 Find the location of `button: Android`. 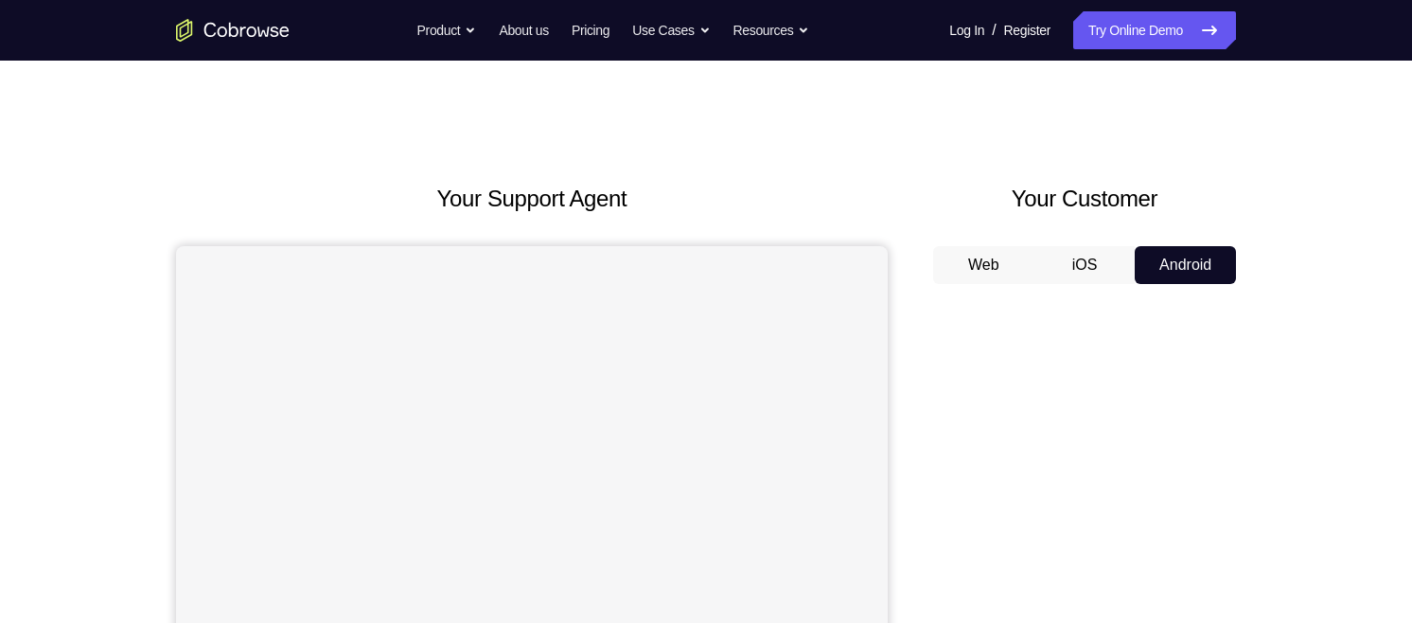

button: Android is located at coordinates (1185, 265).